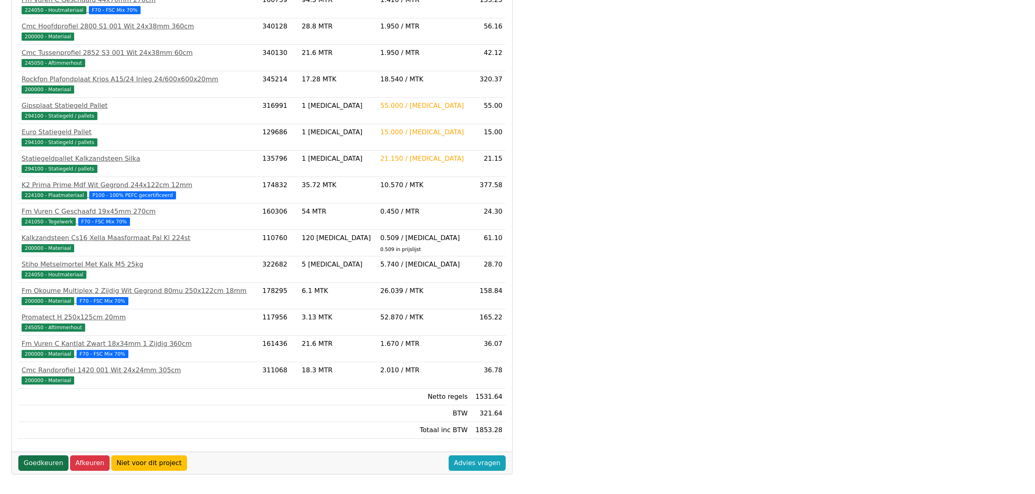 The width and height of the screenshot is (1035, 494). Describe the element at coordinates (488, 323) in the screenshot. I see `td: 165.22` at that location.